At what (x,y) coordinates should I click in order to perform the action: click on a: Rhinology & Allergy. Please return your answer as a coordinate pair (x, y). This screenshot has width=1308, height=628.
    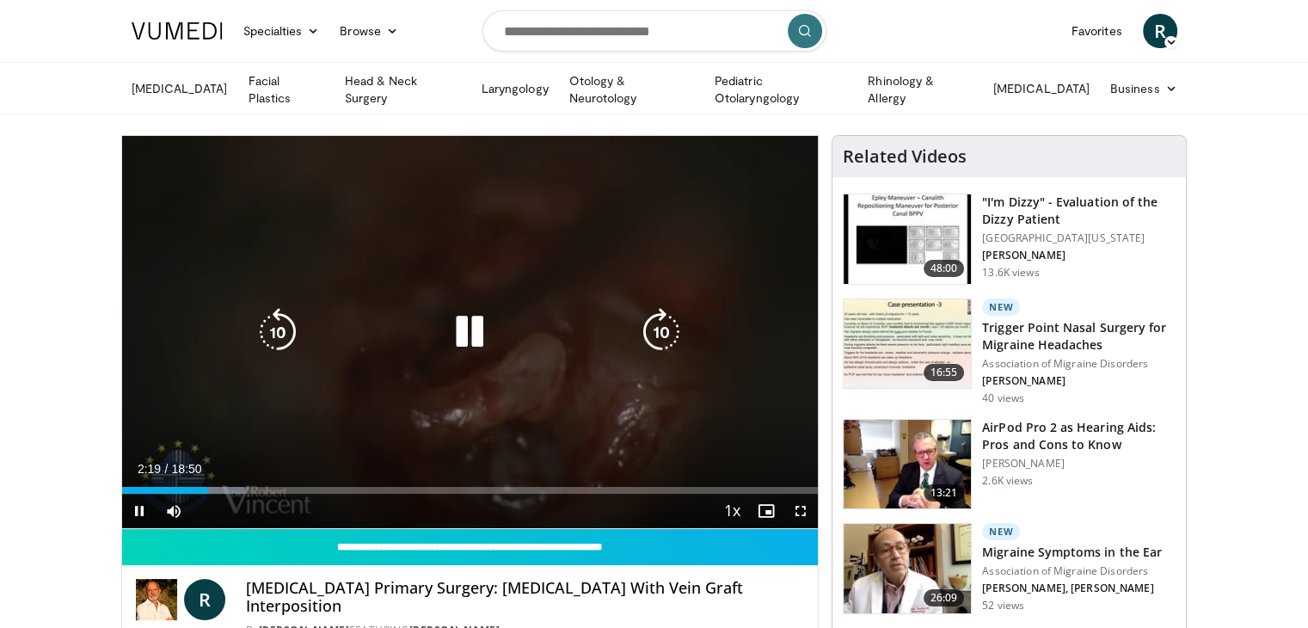
    Looking at the image, I should click on (920, 89).